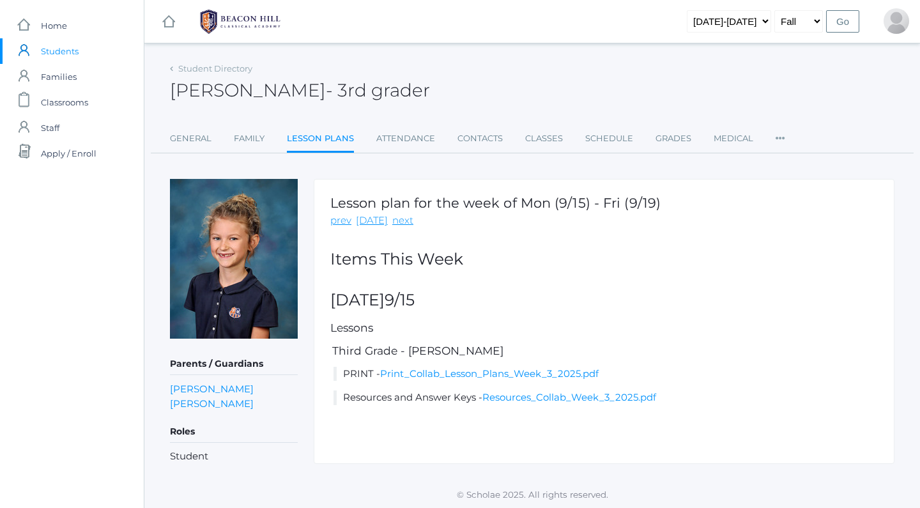  What do you see at coordinates (50, 128) in the screenshot?
I see `span: Staff` at bounding box center [50, 128].